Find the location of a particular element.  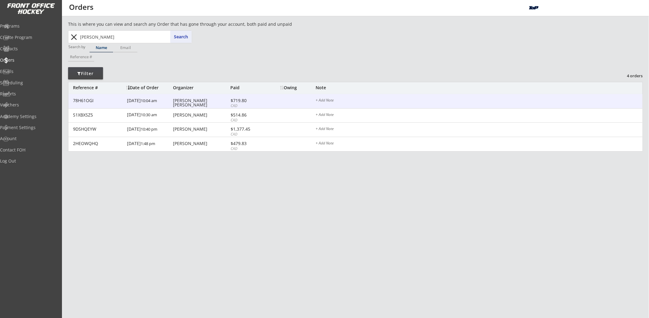

font: 1:48 pm is located at coordinates (148, 143).